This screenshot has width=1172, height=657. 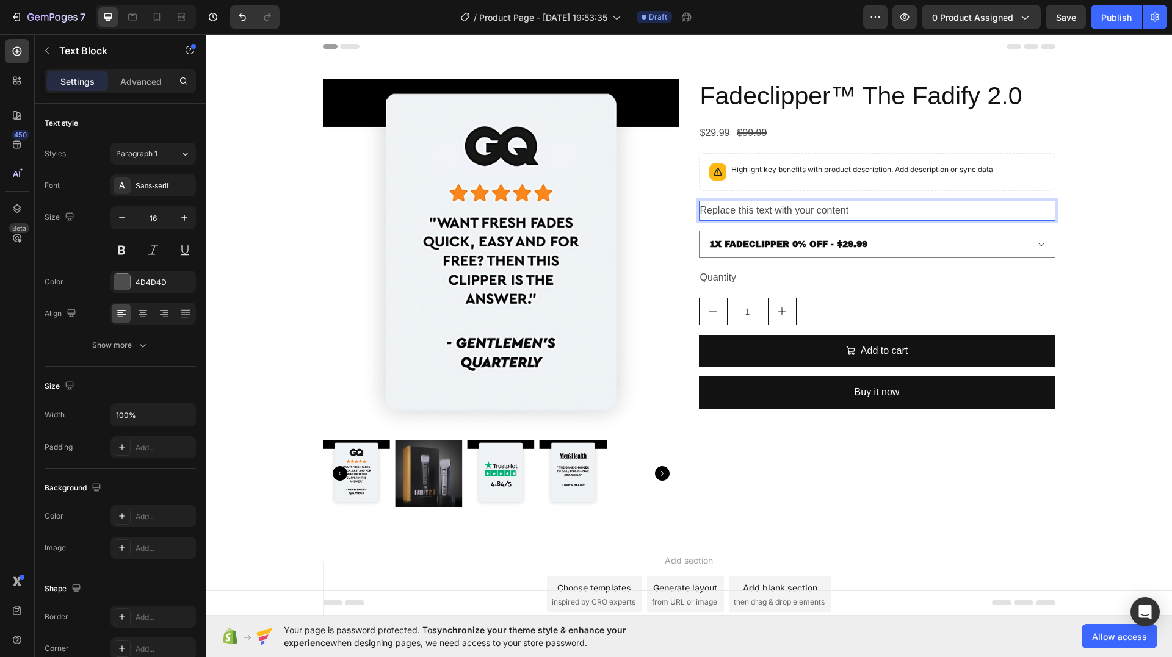 What do you see at coordinates (507, 277) in the screenshot?
I see `button: decrement` at bounding box center [507, 277].